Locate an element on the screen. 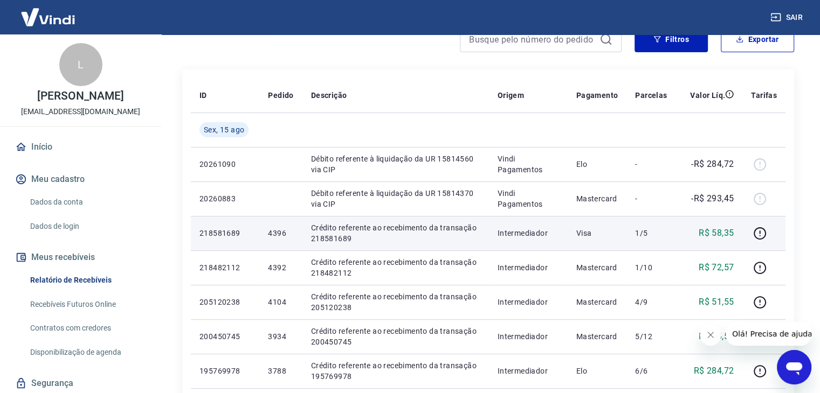 This screenshot has height=393, width=820. p: 4/9 is located at coordinates (651, 302).